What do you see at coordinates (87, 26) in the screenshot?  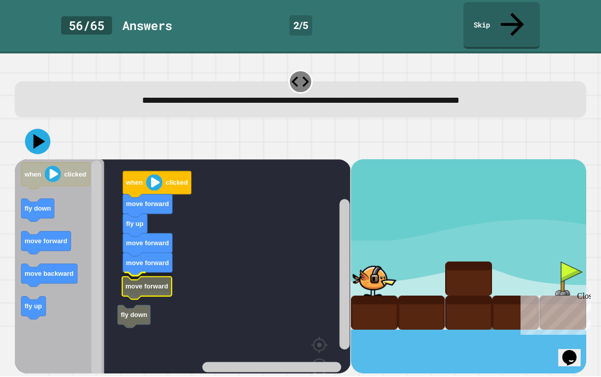 I see `div: 56 / 65` at bounding box center [87, 26].